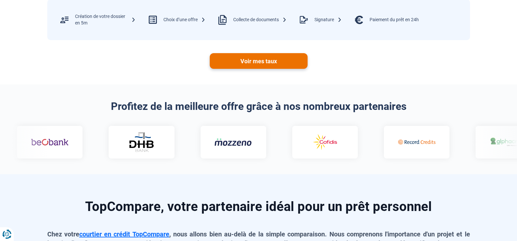 This screenshot has width=517, height=241. Describe the element at coordinates (259, 106) in the screenshot. I see `h2: Profitez de la meilleure offre grâce à nos nombreux partenaires` at that location.